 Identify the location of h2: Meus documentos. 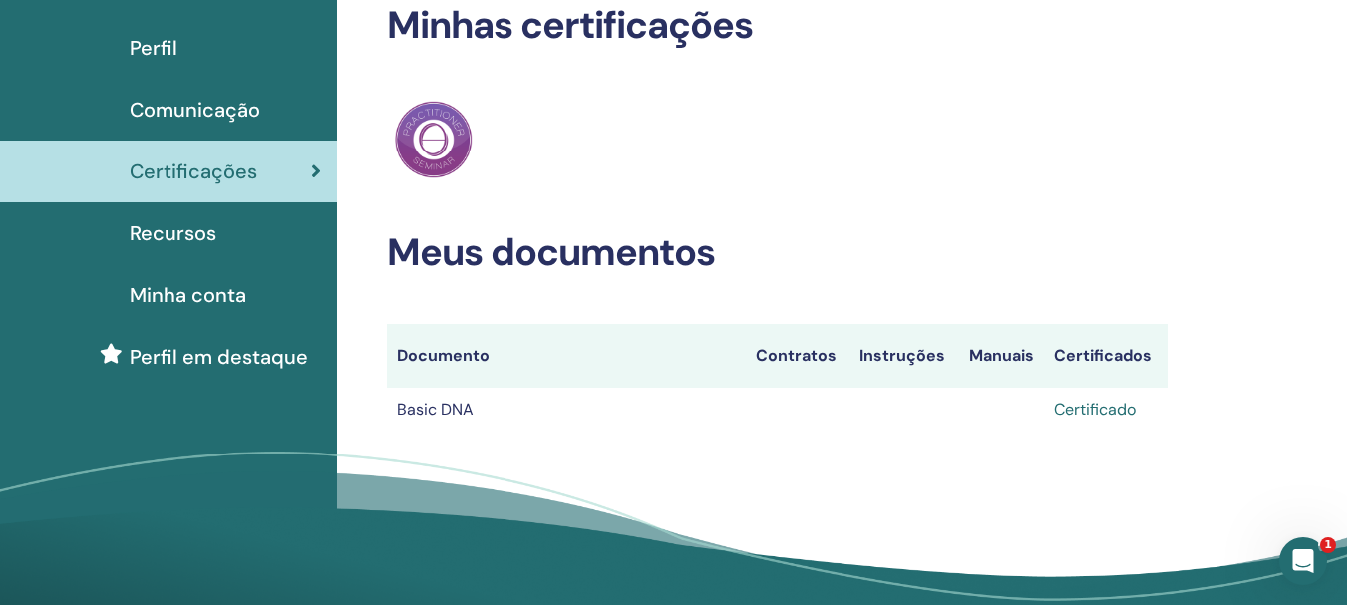
(777, 253).